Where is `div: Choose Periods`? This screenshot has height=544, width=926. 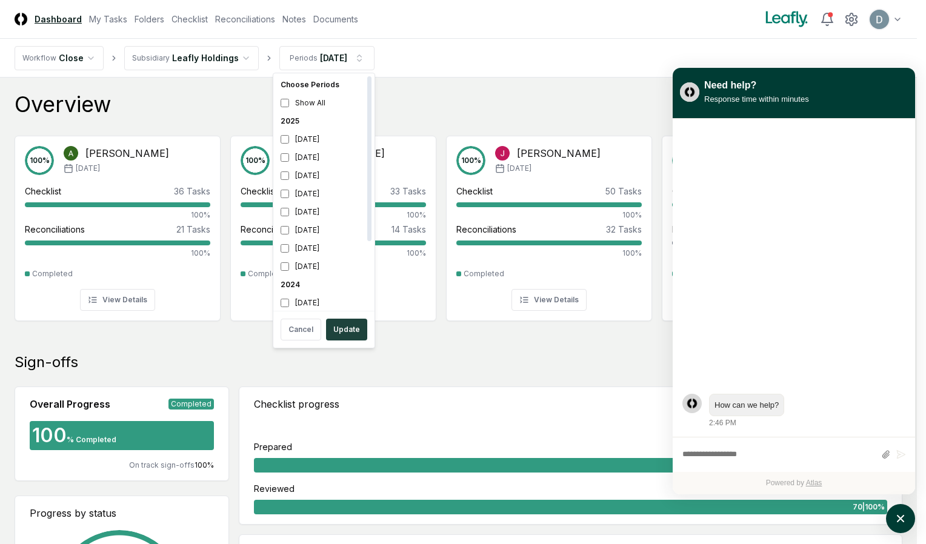 div: Choose Periods is located at coordinates (323, 85).